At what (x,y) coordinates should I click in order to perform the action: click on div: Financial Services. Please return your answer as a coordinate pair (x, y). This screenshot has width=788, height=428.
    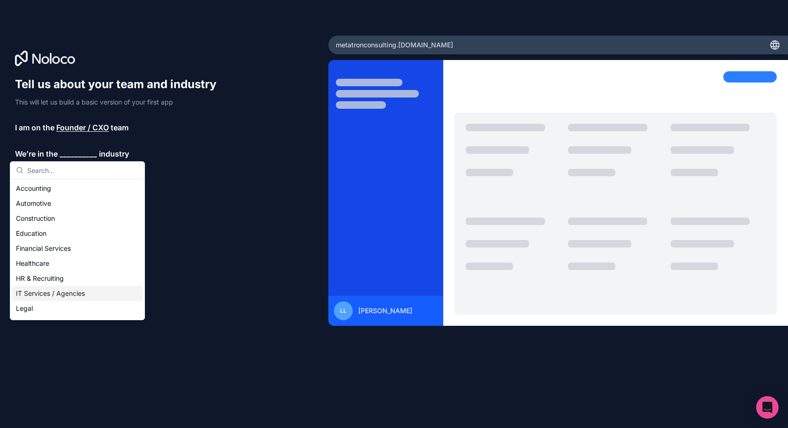
    Looking at the image, I should click on (77, 249).